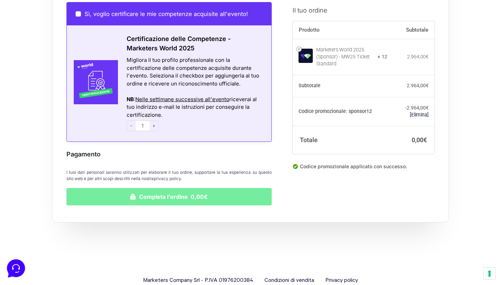 This screenshot has height=285, width=501. I want to click on div: Marketers World 2025 (Sponsor) - MW25 Ticket Standard, so click(344, 57).